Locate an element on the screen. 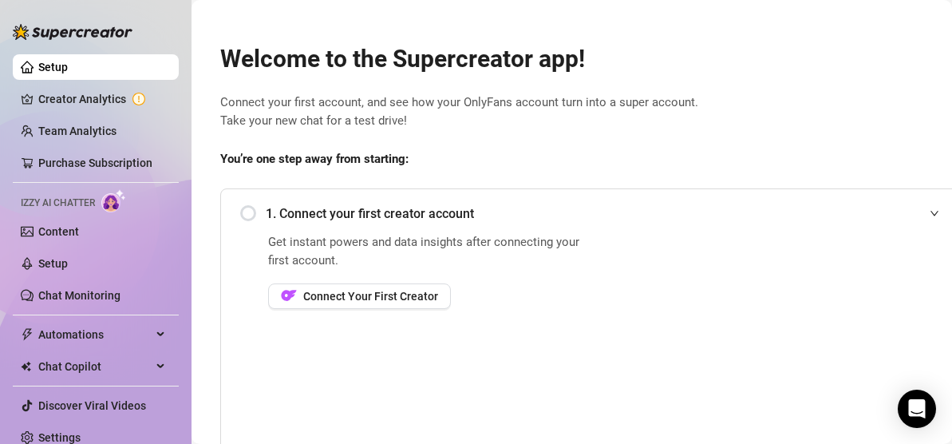 This screenshot has height=444, width=952. a: Chat Monitoring is located at coordinates (79, 295).